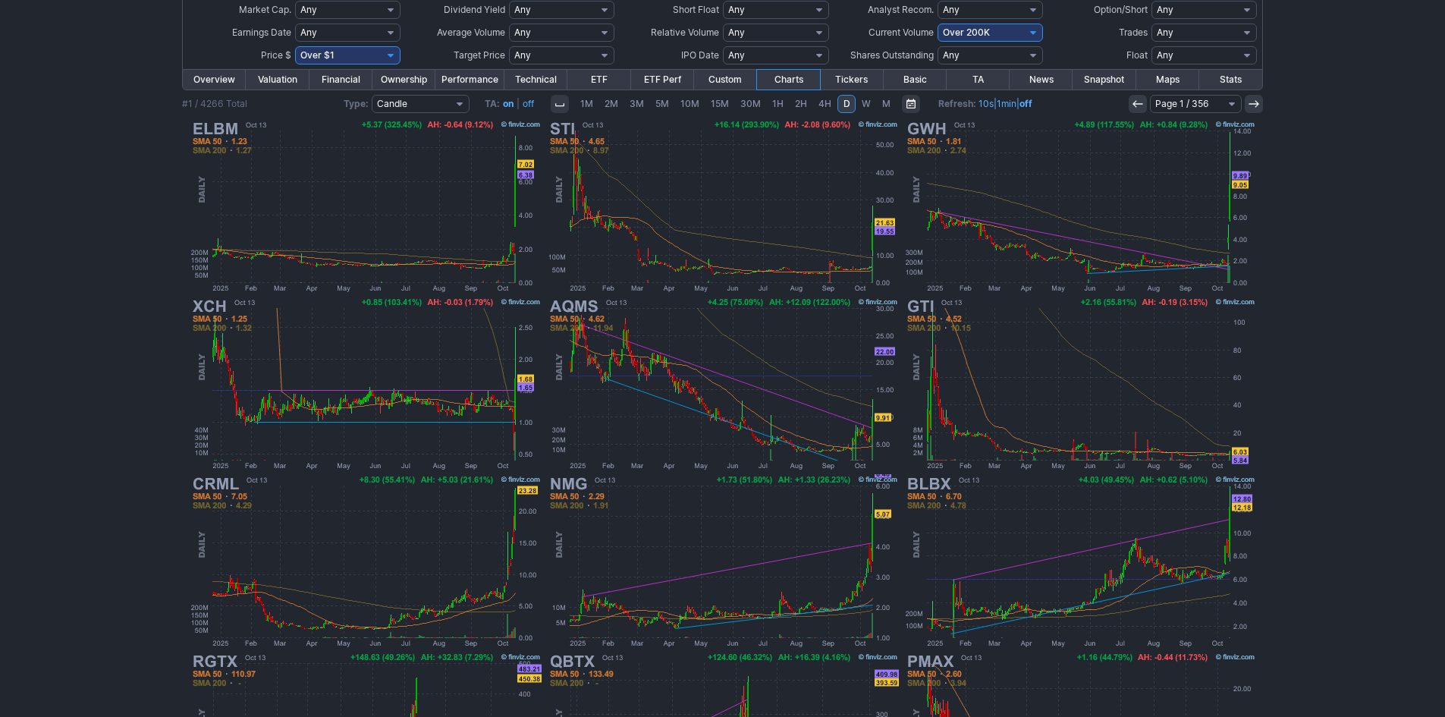 This screenshot has width=1445, height=717. I want to click on span: 2H, so click(801, 103).